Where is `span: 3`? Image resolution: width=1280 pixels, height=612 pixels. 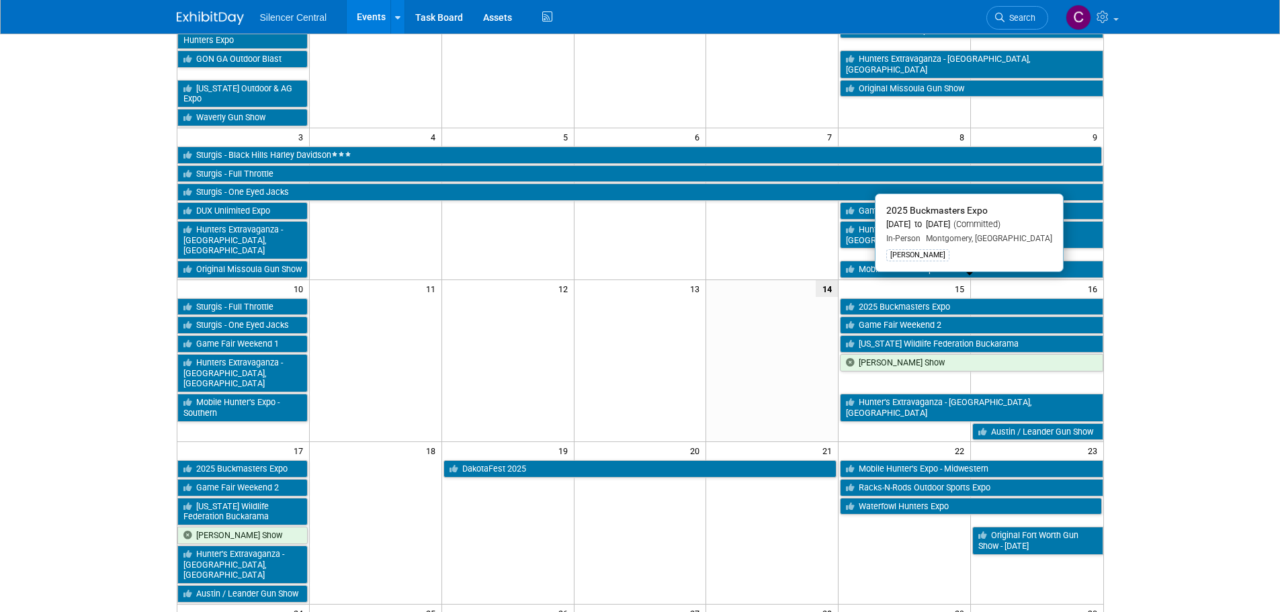 span: 3 is located at coordinates (303, 136).